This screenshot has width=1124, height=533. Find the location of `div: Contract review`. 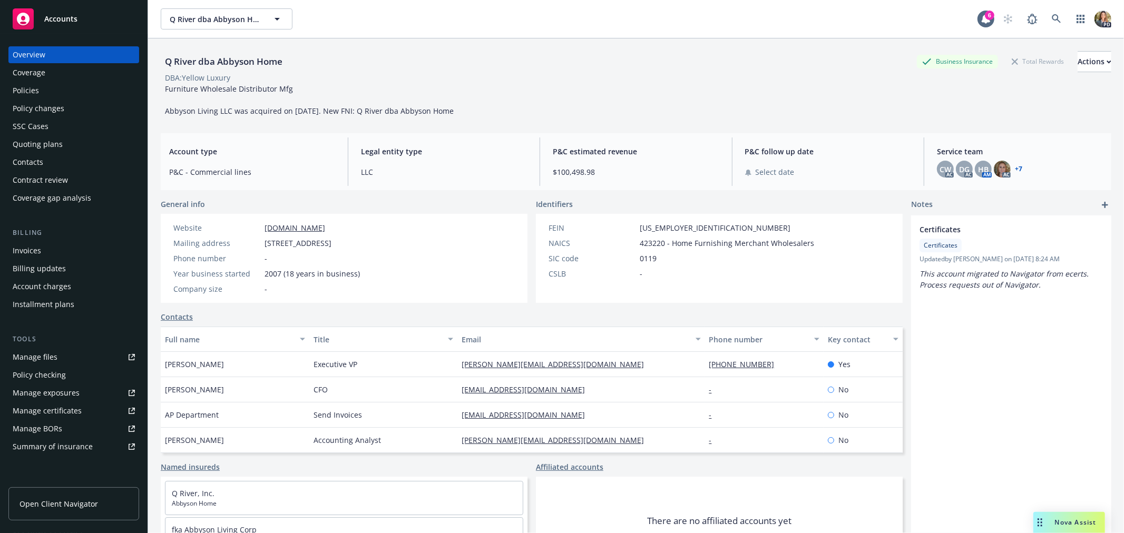

div: Contract review is located at coordinates (40, 180).